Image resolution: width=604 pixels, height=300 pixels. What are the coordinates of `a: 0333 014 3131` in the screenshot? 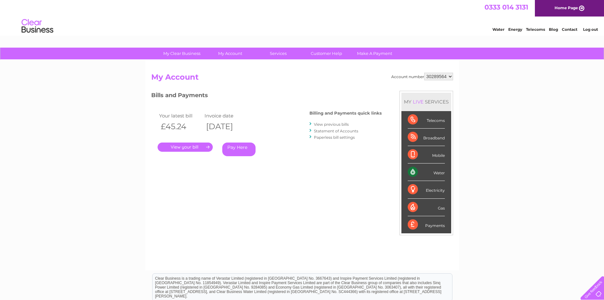 It's located at (507, 7).